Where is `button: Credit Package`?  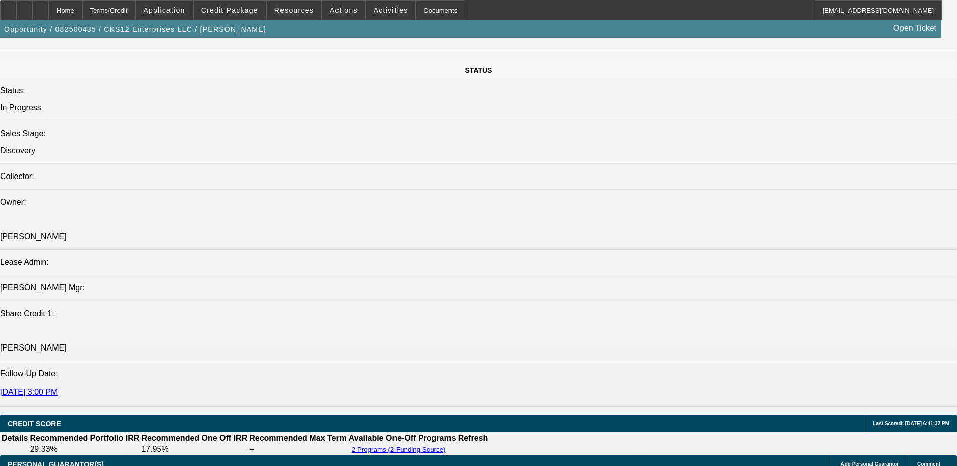
button: Credit Package is located at coordinates (230, 10).